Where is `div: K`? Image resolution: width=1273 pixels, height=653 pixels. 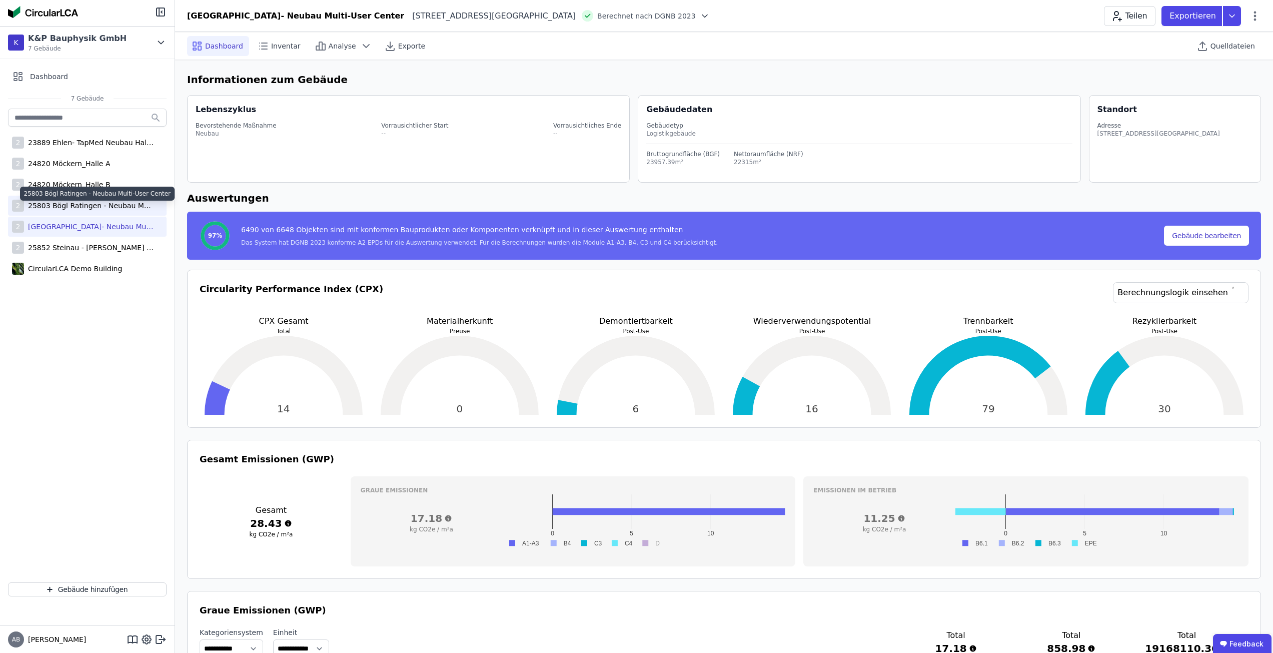 div: K is located at coordinates (16, 43).